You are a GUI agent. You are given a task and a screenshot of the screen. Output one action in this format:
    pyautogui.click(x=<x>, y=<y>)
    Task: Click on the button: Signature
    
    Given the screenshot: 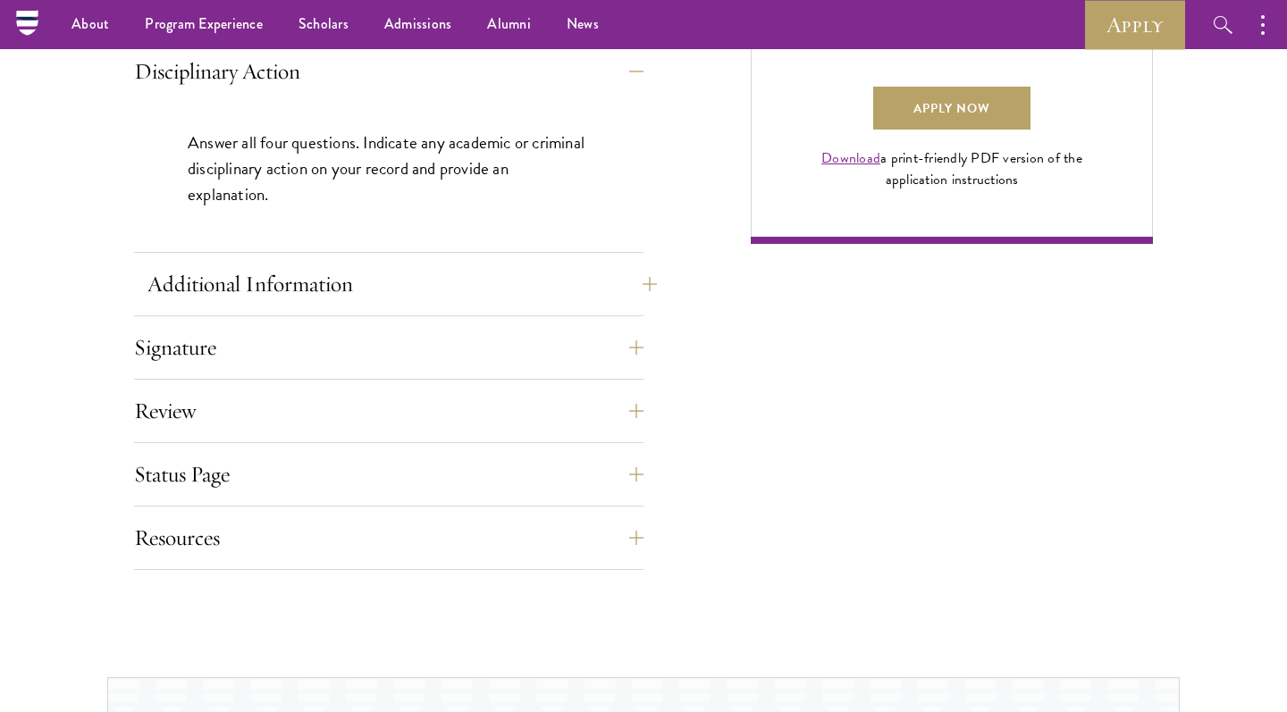 What is the action you would take?
    pyautogui.click(x=389, y=348)
    